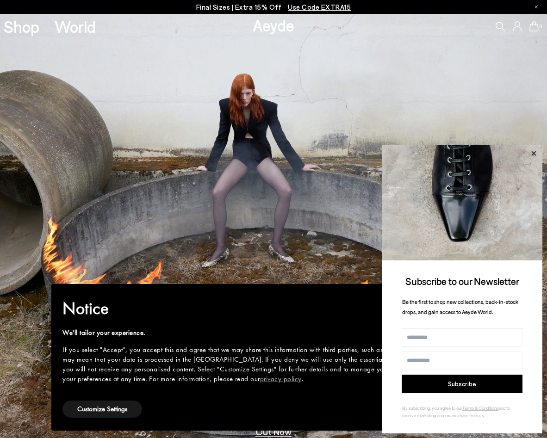 The height and width of the screenshot is (438, 547). What do you see at coordinates (75, 26) in the screenshot?
I see `a: World` at bounding box center [75, 26].